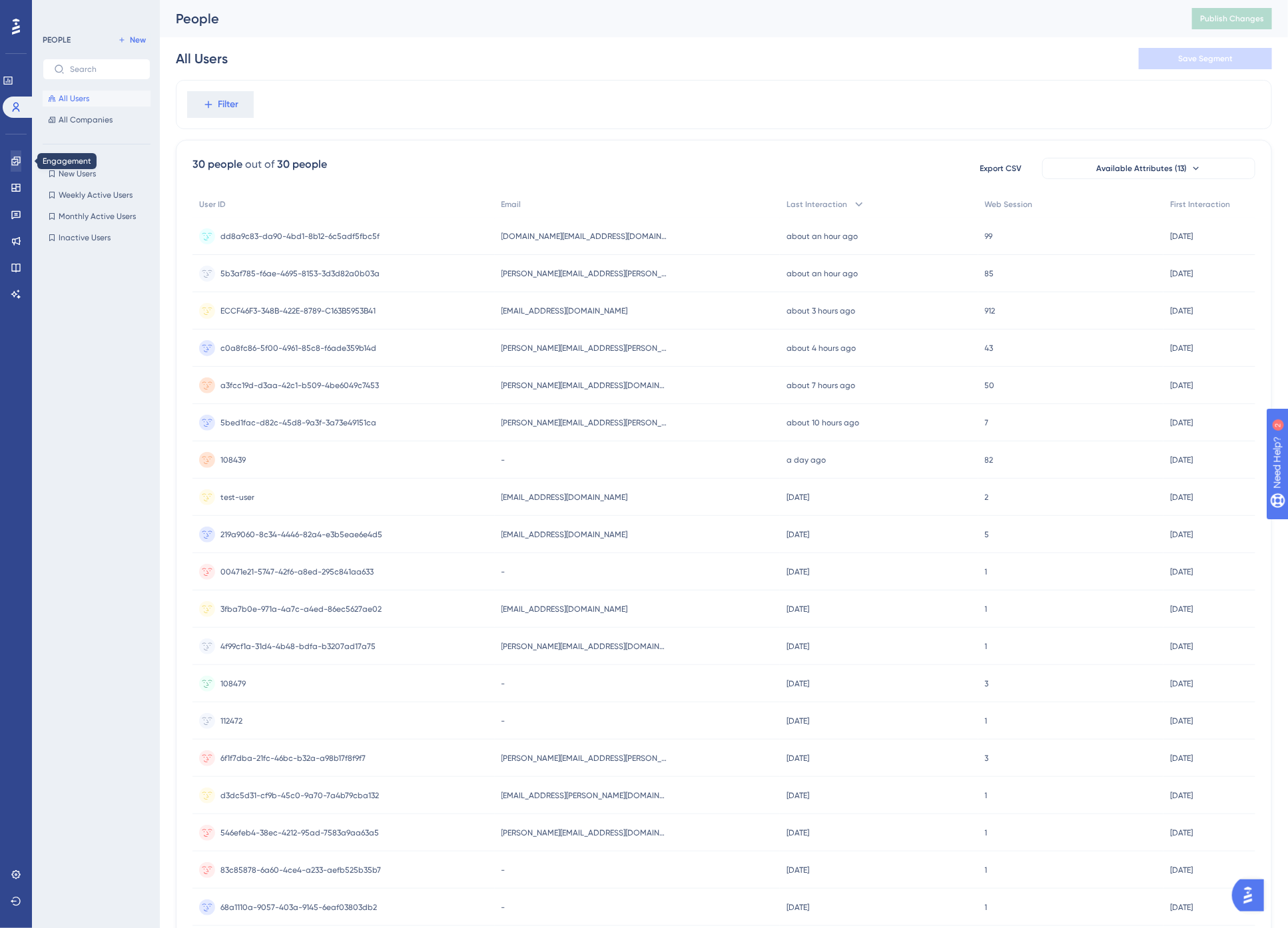 The width and height of the screenshot is (1288, 928). Describe the element at coordinates (229, 104) in the screenshot. I see `span: Filter` at that location.